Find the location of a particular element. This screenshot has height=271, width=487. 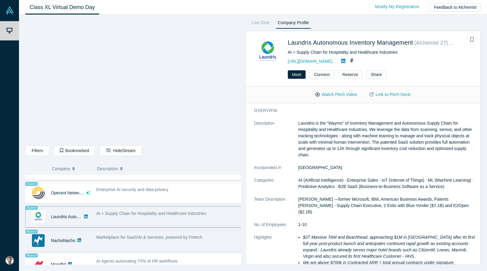

button: Company is located at coordinates (71, 169).